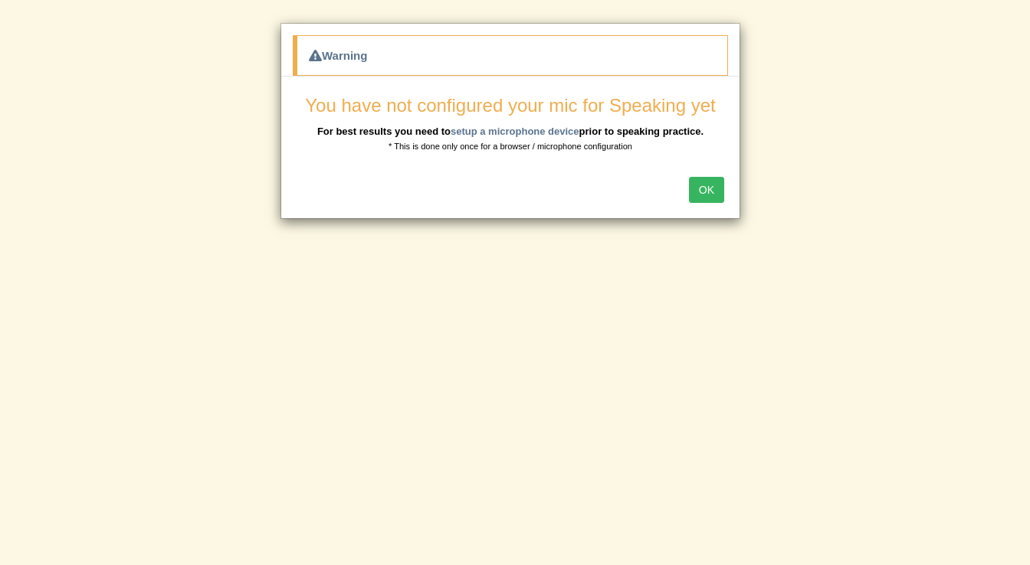 The image size is (1030, 565). I want to click on a: setup a microphone device, so click(515, 131).